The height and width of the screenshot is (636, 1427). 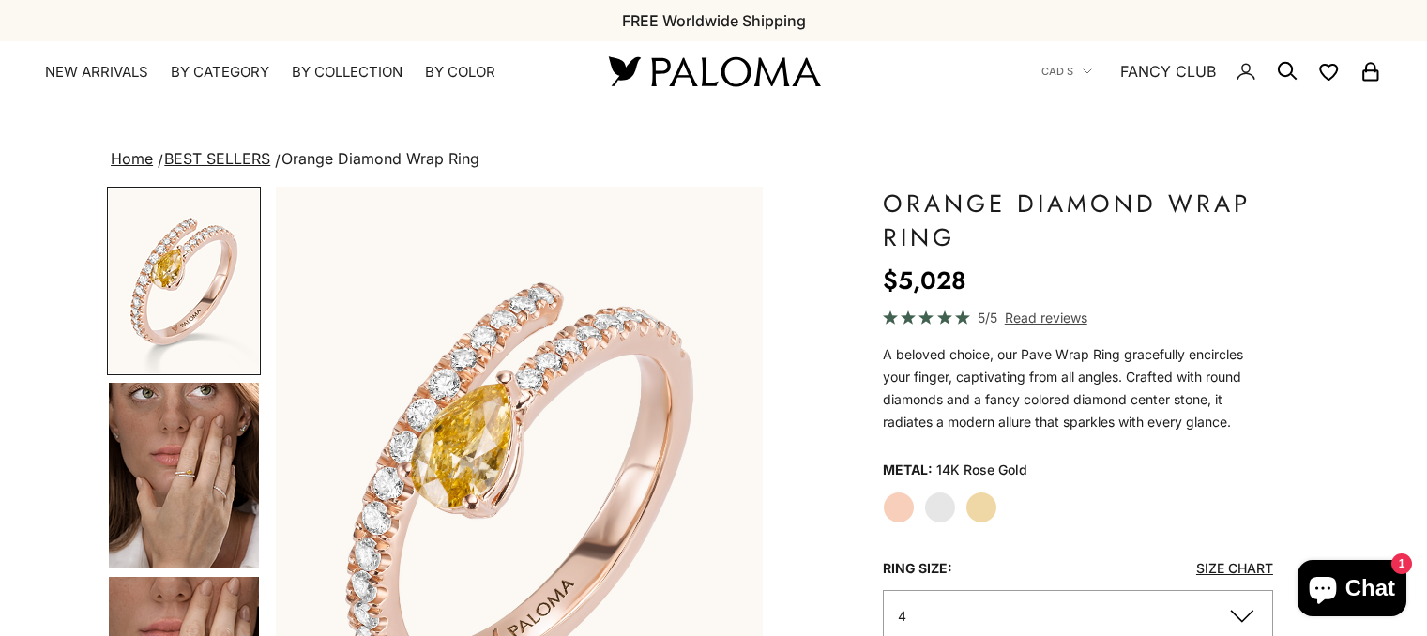 What do you see at coordinates (1235, 568) in the screenshot?
I see `a: Size Chart` at bounding box center [1235, 568].